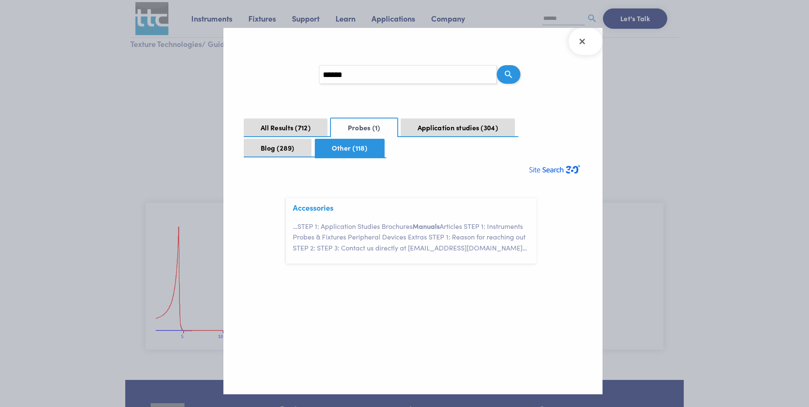 The height and width of the screenshot is (407, 809). I want to click on span: 118, so click(360, 148).